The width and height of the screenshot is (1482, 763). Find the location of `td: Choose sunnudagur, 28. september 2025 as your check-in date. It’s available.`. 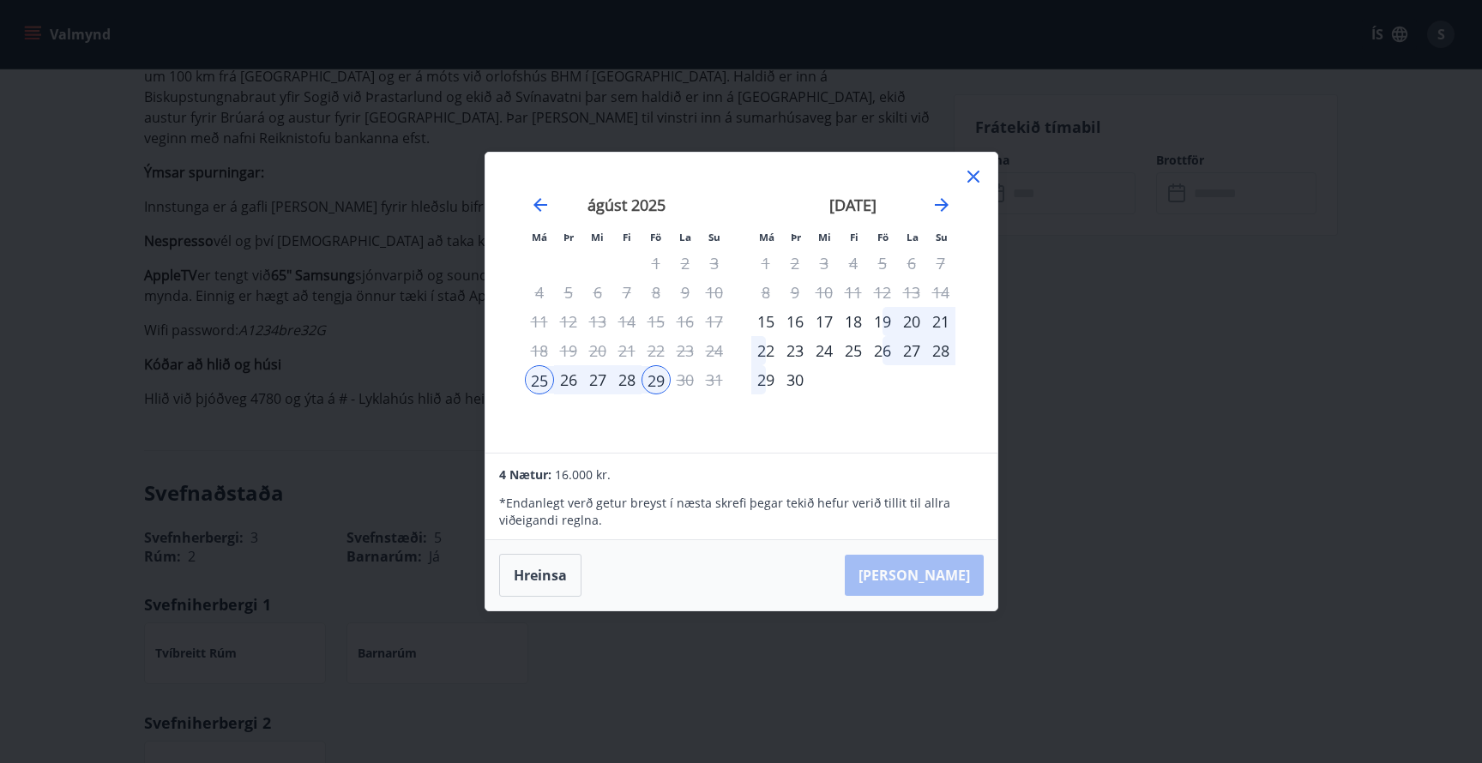

td: Choose sunnudagur, 28. september 2025 as your check-in date. It’s available. is located at coordinates (941, 351).